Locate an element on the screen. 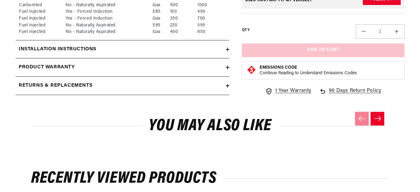 This screenshot has width=420, height=192. td: 350 is located at coordinates (183, 19).